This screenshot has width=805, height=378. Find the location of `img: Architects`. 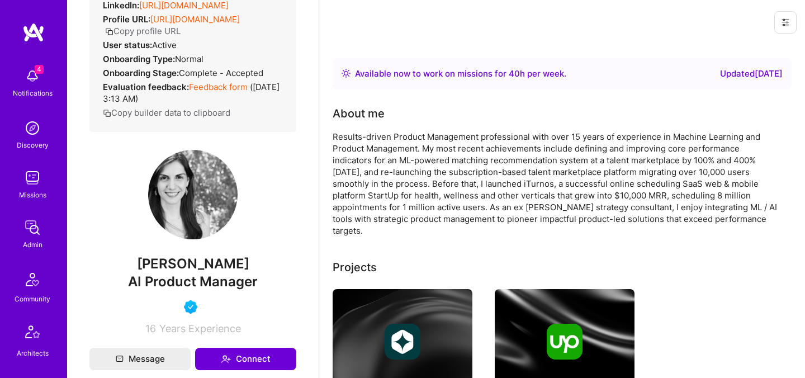

img: Architects is located at coordinates (32, 334).